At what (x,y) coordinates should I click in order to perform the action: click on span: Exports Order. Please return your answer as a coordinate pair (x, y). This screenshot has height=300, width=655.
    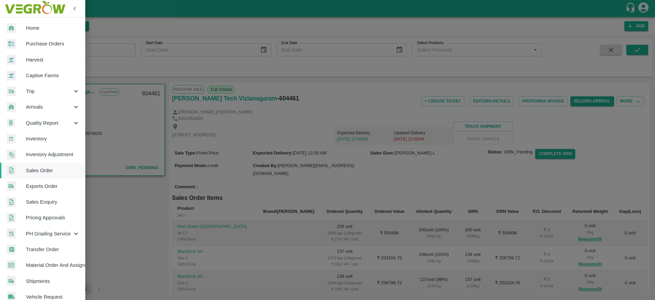
    Looking at the image, I should click on (53, 186).